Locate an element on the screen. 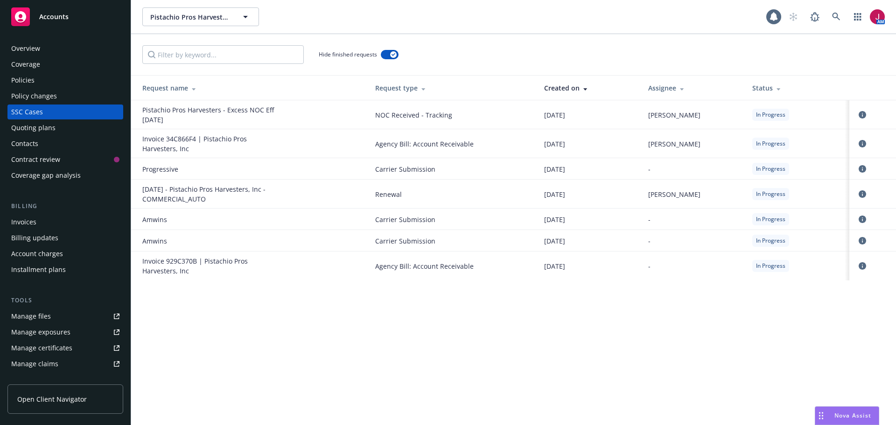  a: Manage certificates is located at coordinates (65, 348).